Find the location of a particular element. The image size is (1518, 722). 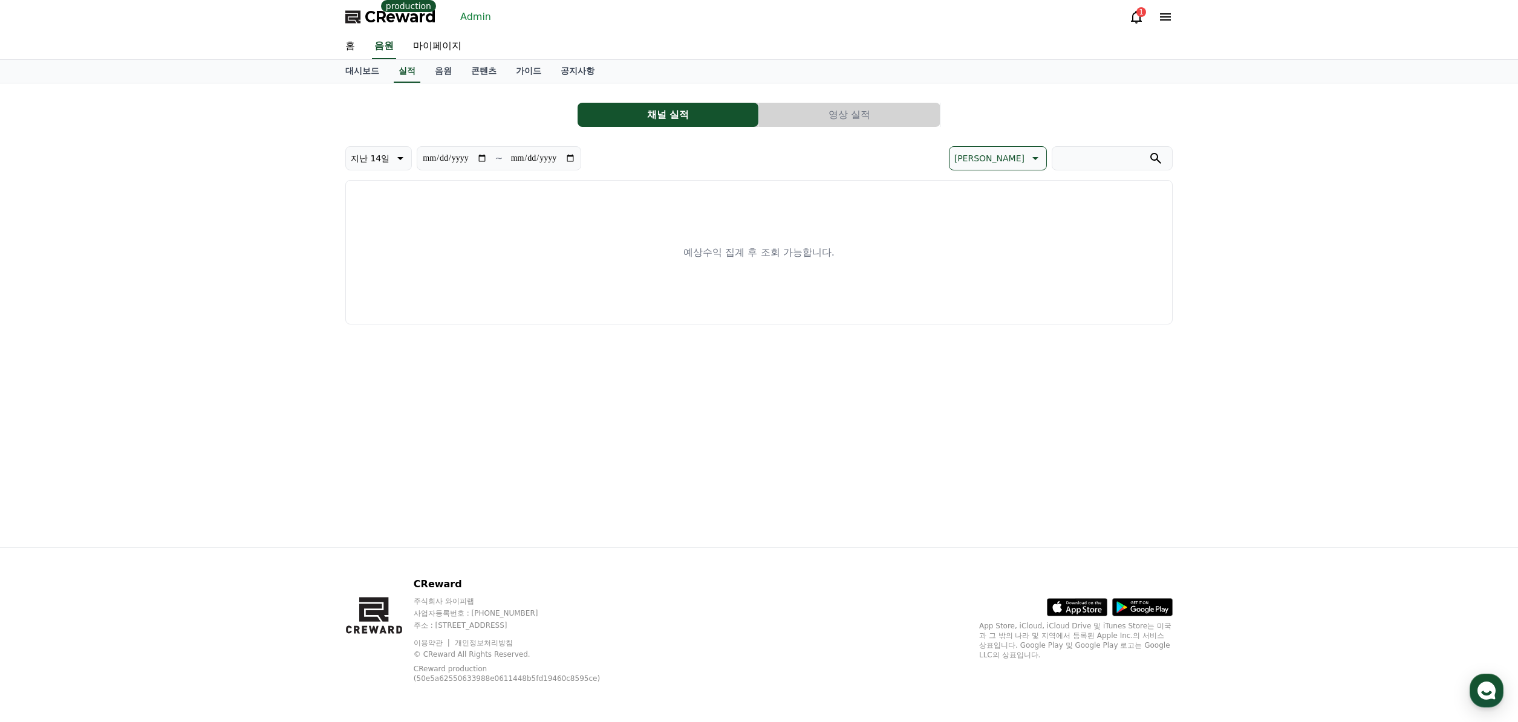

a: 채널 실적 is located at coordinates (668, 115).